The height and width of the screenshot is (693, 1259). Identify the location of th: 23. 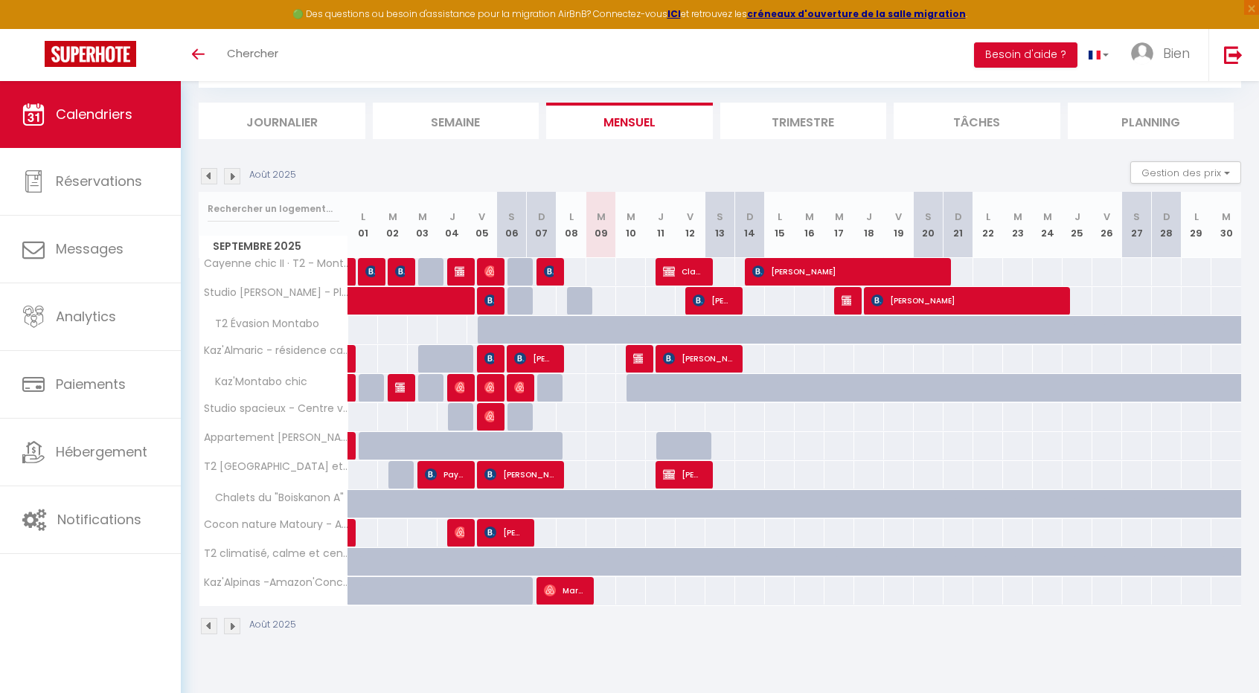
(1018, 225).